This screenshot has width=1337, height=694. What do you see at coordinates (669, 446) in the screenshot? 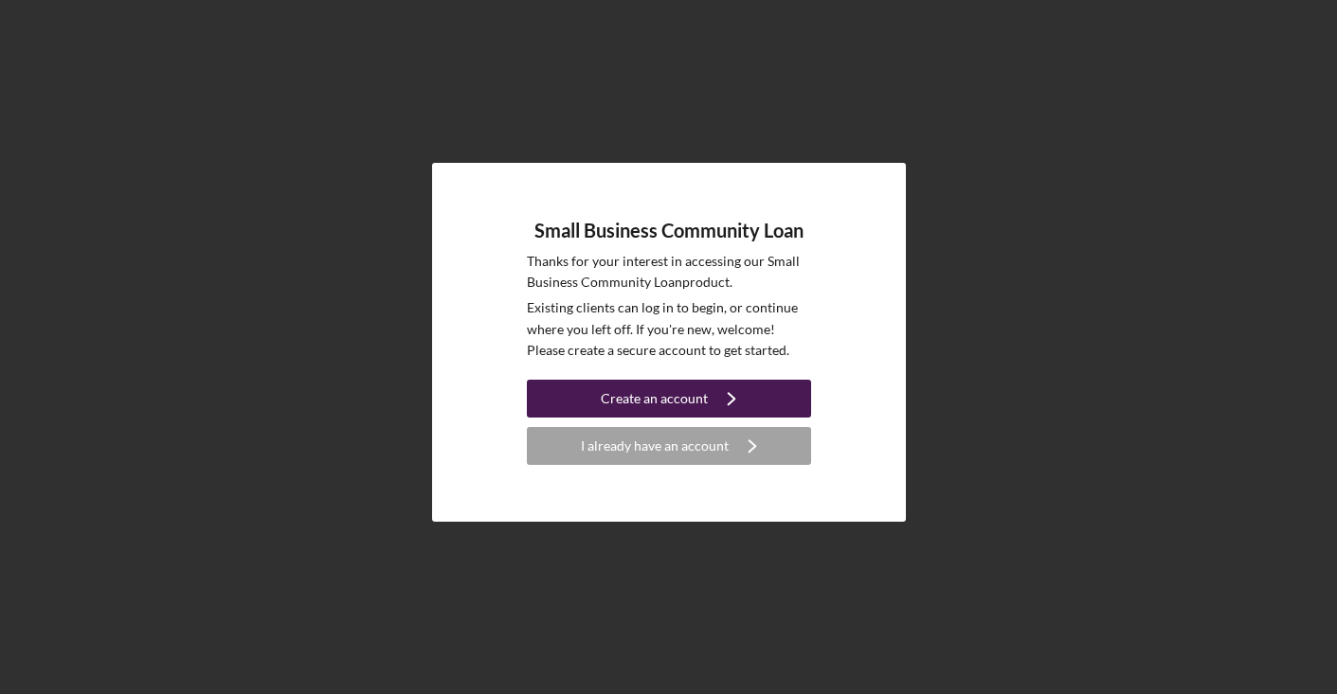
I see `button: I already have an account` at bounding box center [669, 446].